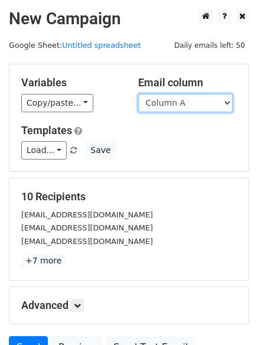  Describe the element at coordinates (129, 197) in the screenshot. I see `h5: 10 Recipients` at that location.